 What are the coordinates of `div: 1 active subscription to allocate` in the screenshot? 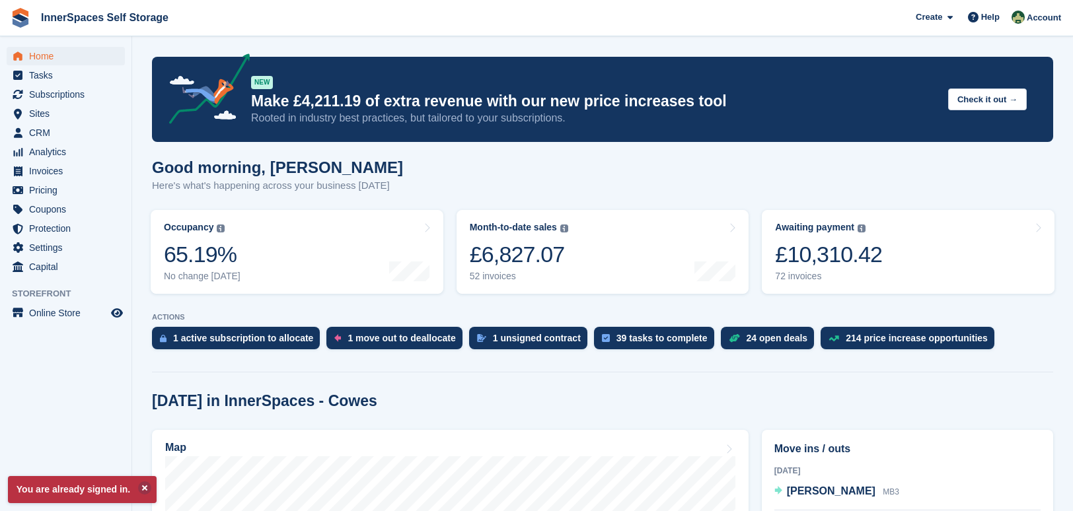 It's located at (243, 338).